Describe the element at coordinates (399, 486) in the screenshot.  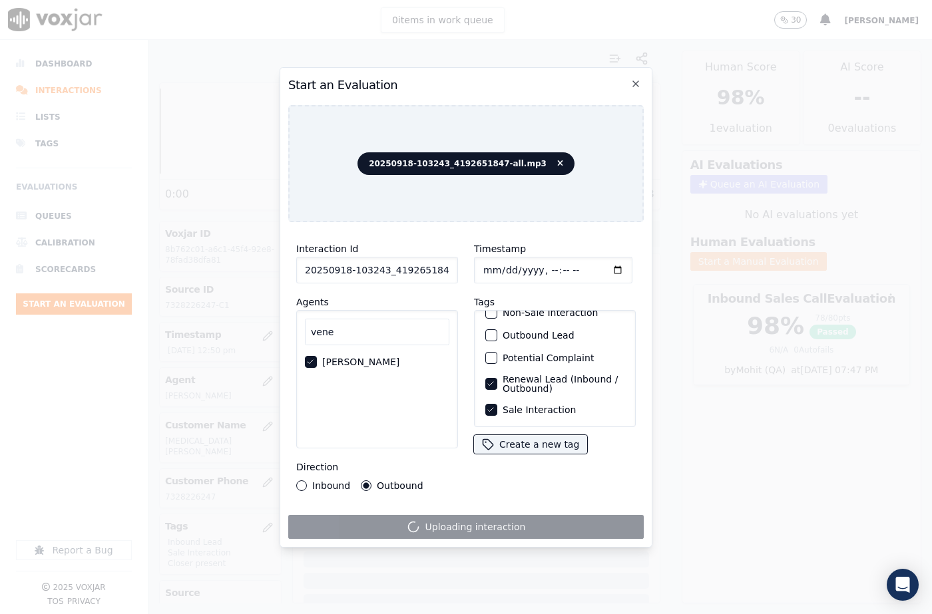
I see `label: Outbound` at that location.